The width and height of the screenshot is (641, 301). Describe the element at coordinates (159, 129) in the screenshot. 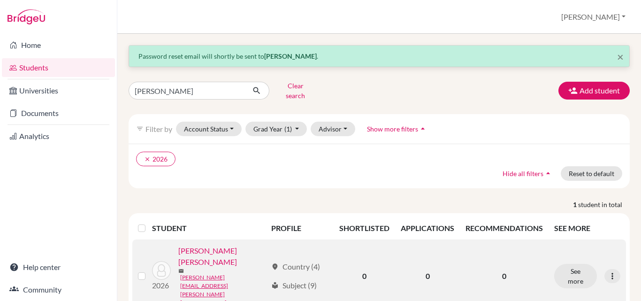

I see `span: Filter by` at that location.